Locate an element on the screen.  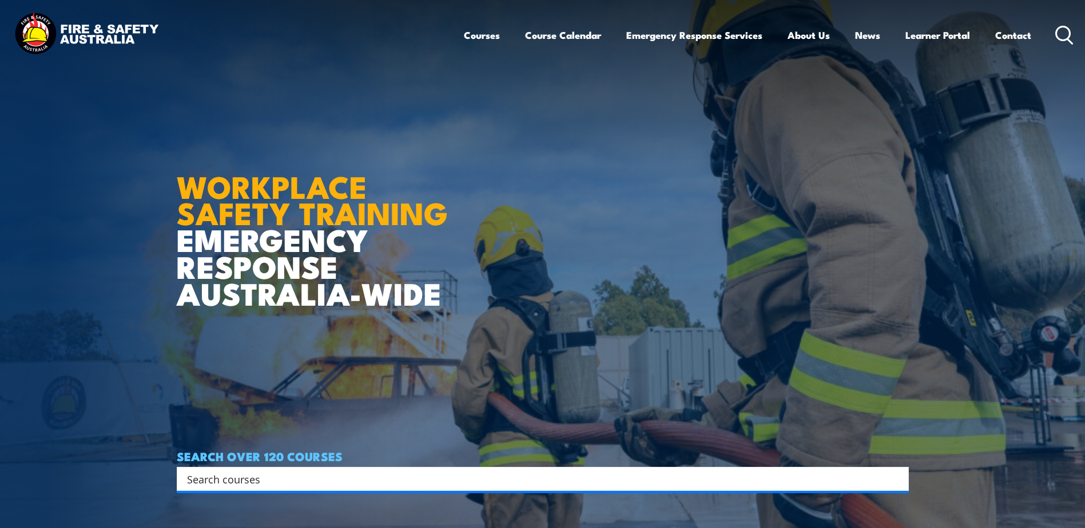
a: Contact is located at coordinates (1013, 35).